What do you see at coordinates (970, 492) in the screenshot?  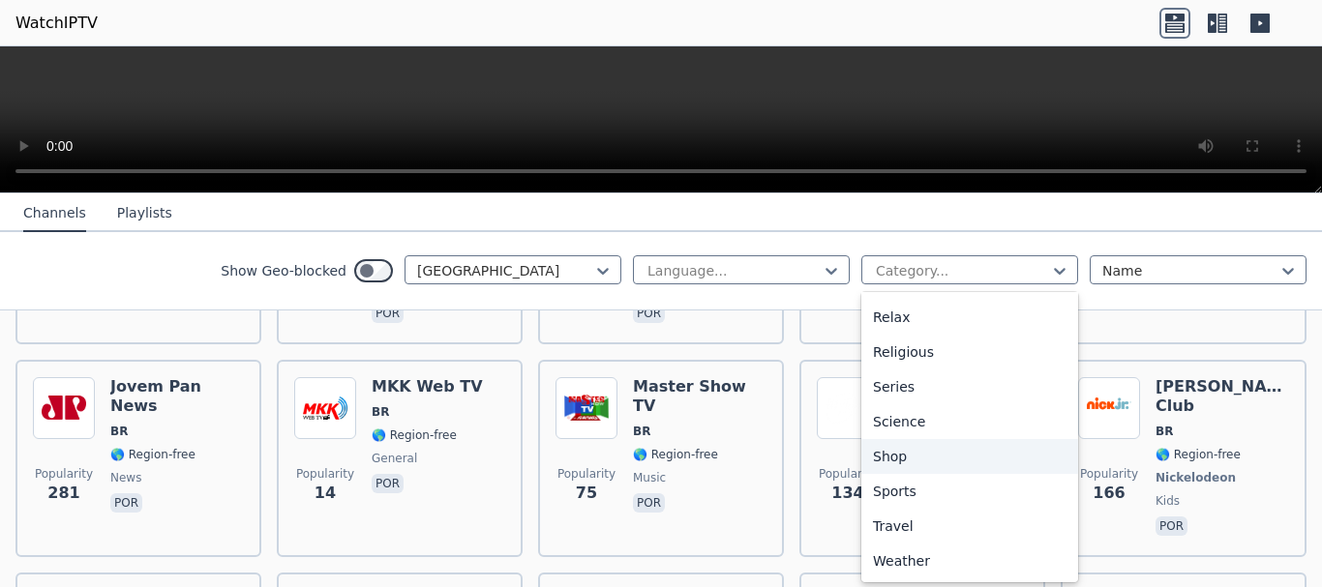 I see `div: Sports` at bounding box center [970, 492].